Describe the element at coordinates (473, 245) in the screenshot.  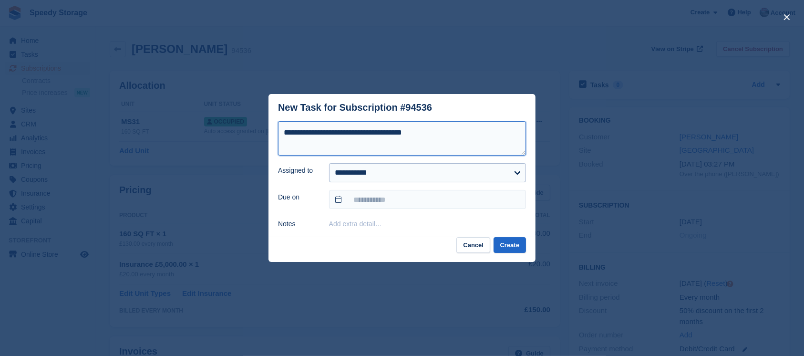
I see `button: Cancel` at that location.